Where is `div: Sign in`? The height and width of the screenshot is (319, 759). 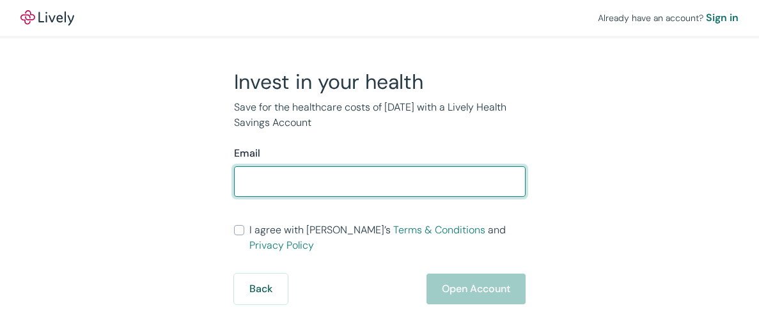
div: Sign in is located at coordinates (722, 18).